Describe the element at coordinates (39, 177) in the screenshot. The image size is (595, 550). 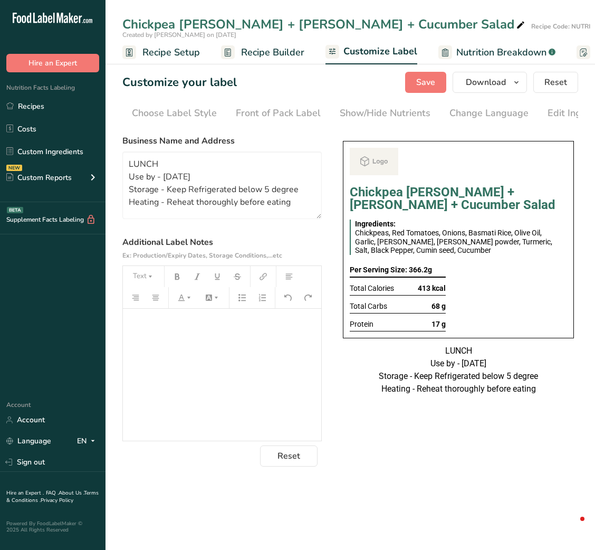
I see `div: Custom Reports` at that location.